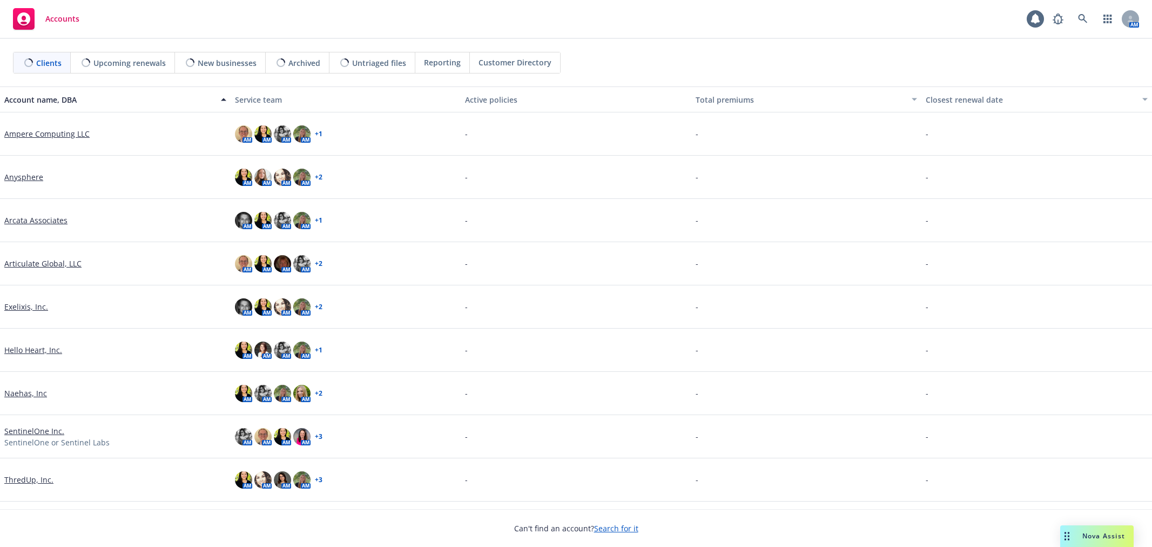 This screenshot has height=547, width=1152. I want to click on a: Report a Bug, so click(1058, 19).